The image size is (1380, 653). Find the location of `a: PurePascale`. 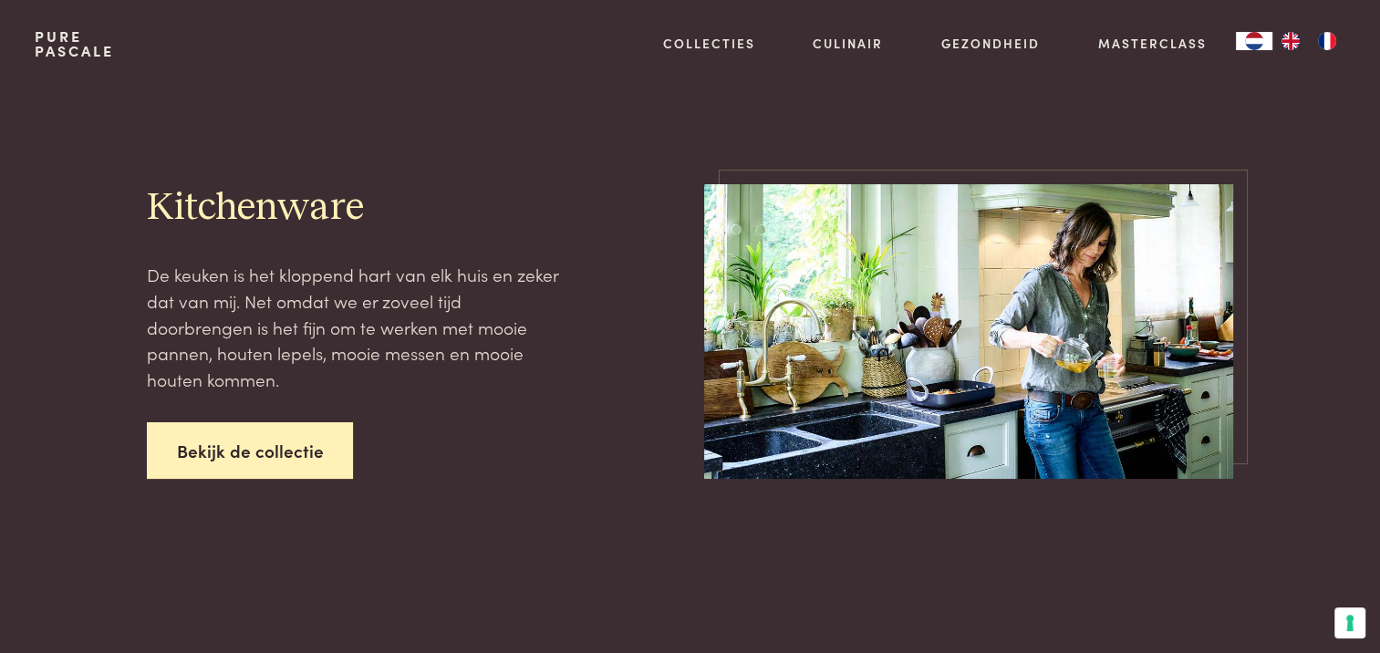

a: PurePascale is located at coordinates (74, 44).